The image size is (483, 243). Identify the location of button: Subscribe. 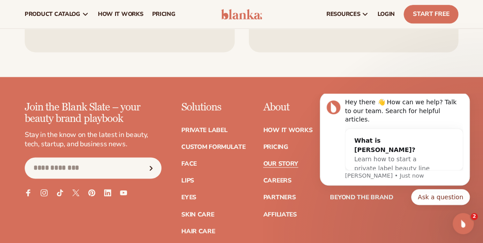
(151, 168).